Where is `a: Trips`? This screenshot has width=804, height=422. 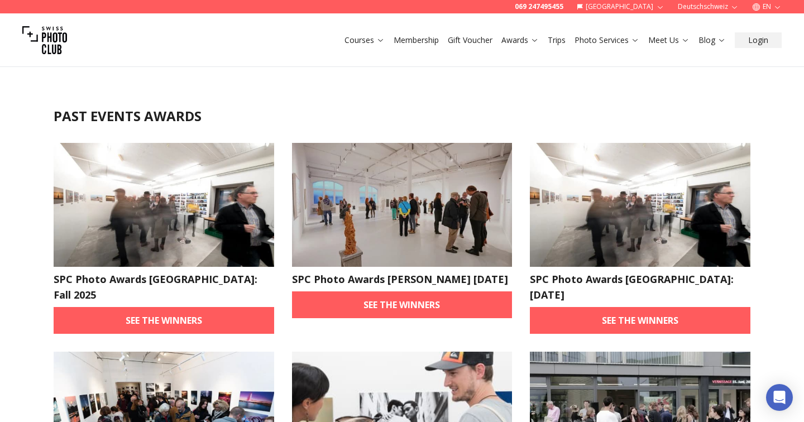
a: Trips is located at coordinates (557, 40).